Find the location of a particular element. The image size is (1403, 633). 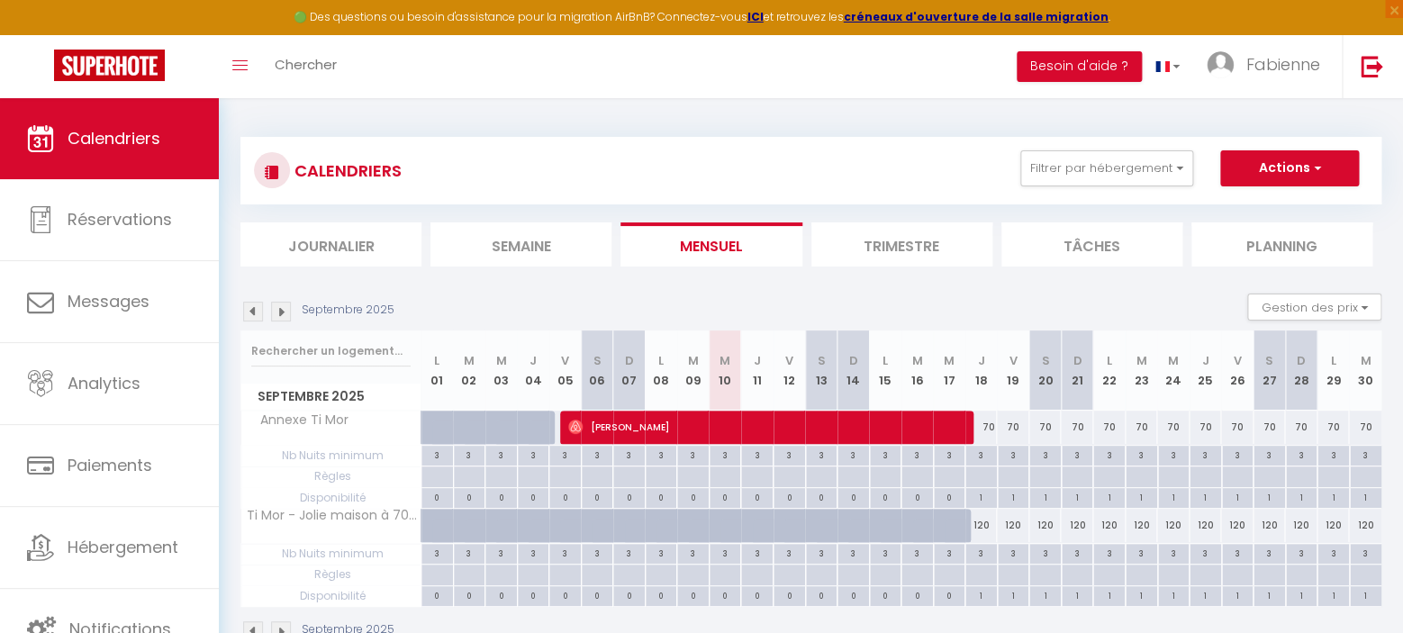

th: 03 is located at coordinates (502, 370).